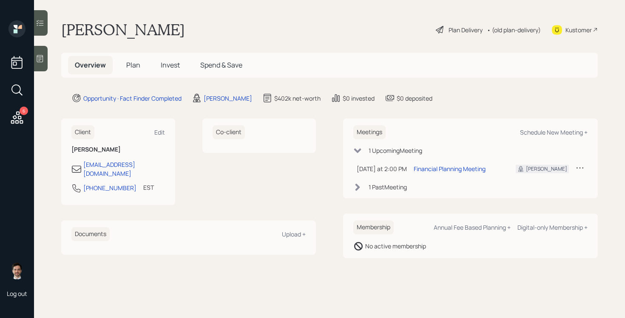 The width and height of the screenshot is (625, 318). I want to click on div: Financial Planning Meeting, so click(449, 169).